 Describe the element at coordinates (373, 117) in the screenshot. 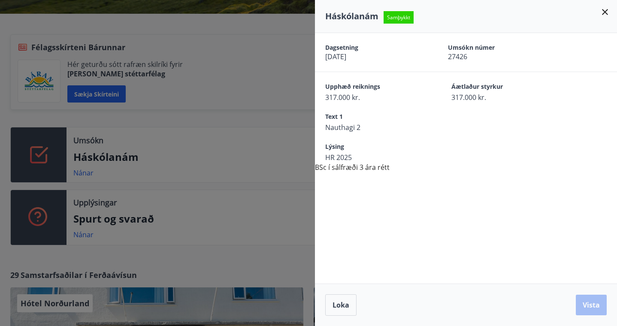

I see `span: Text 1` at that location.